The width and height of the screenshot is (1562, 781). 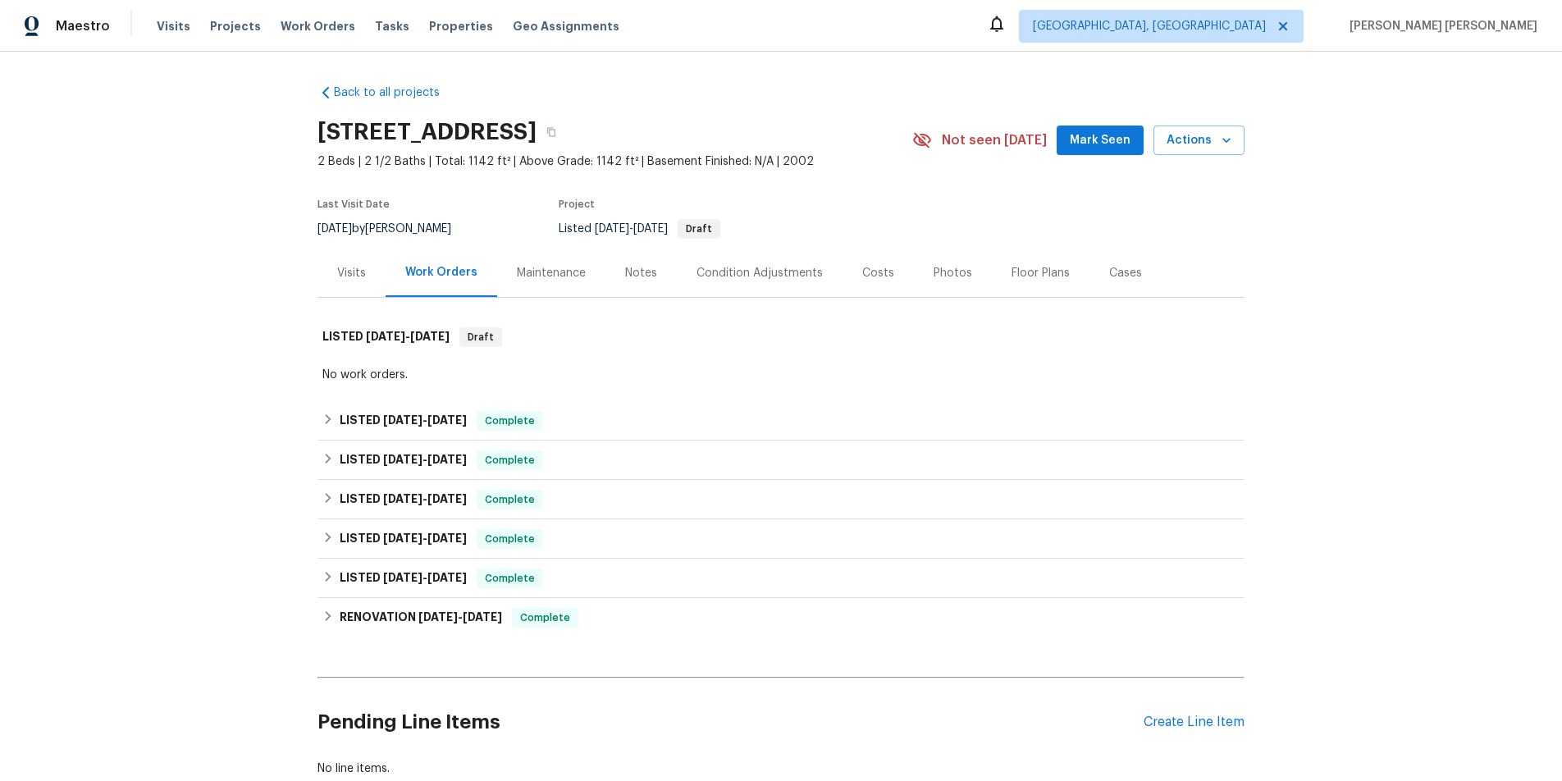 What do you see at coordinates (1040, 273) in the screenshot?
I see `div: Floor Plans` at bounding box center [1040, 273].